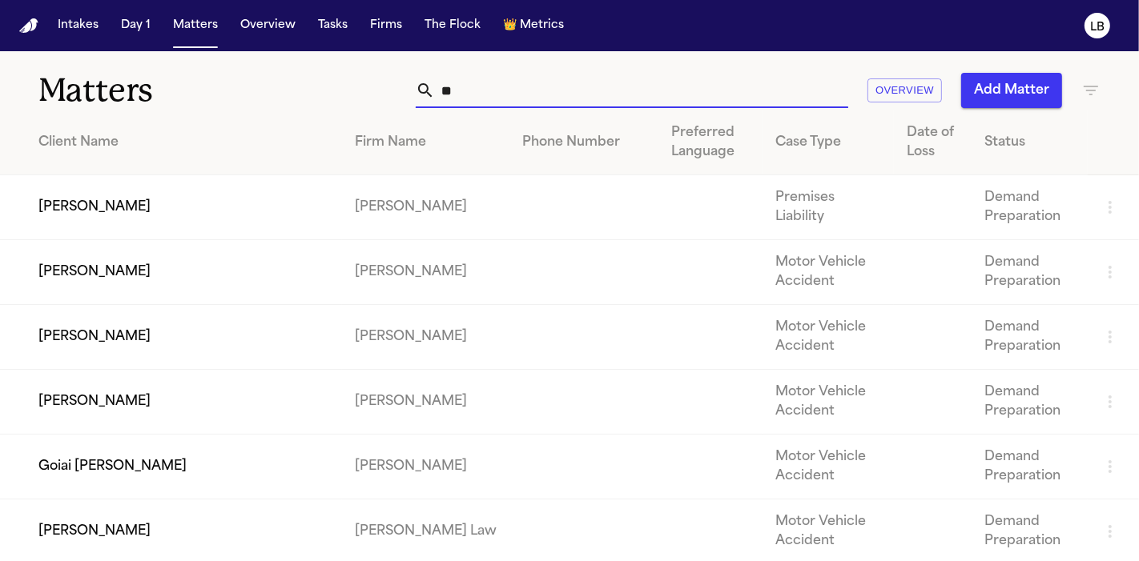 This screenshot has height=561, width=1139. Describe the element at coordinates (710, 143) in the screenshot. I see `div: Preferred Language` at that location.